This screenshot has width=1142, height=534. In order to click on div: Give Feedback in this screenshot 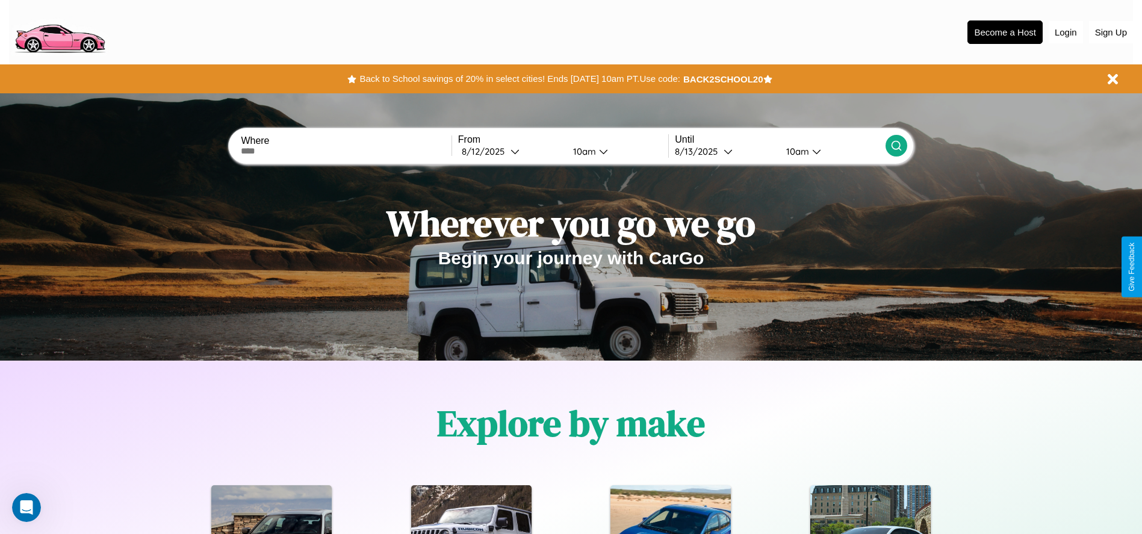, I will do `click(1131, 267)`.